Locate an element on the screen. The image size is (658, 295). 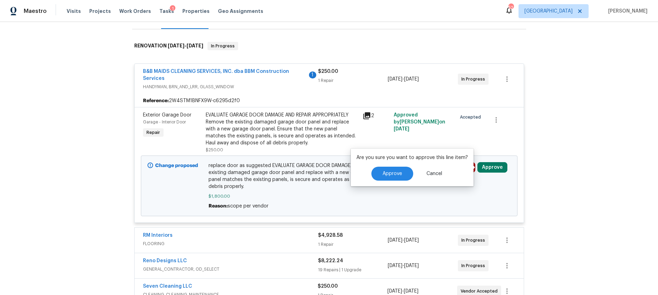
div: 2 is located at coordinates (376, 116).